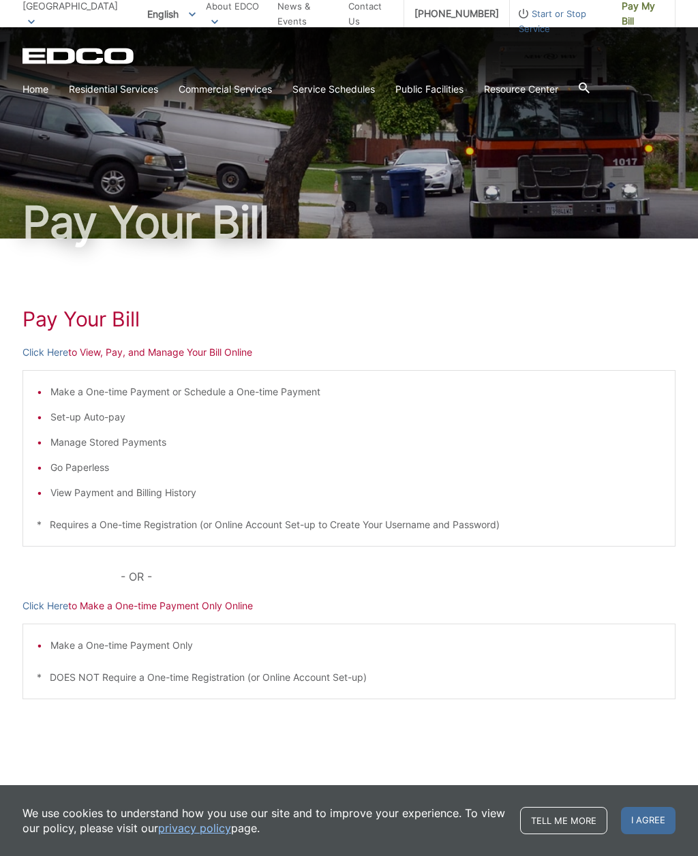 This screenshot has height=856, width=698. Describe the element at coordinates (264, 820) in the screenshot. I see `p: We use cookies to understand how you use our site and to improve your experience. To view our pol...` at that location.